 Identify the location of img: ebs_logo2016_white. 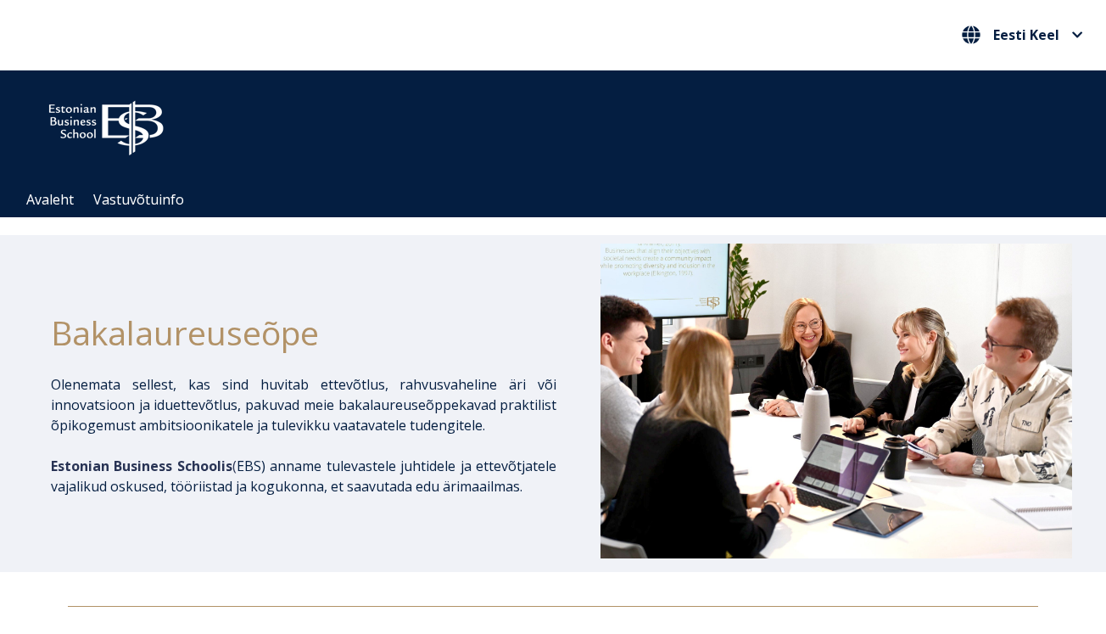
(106, 124).